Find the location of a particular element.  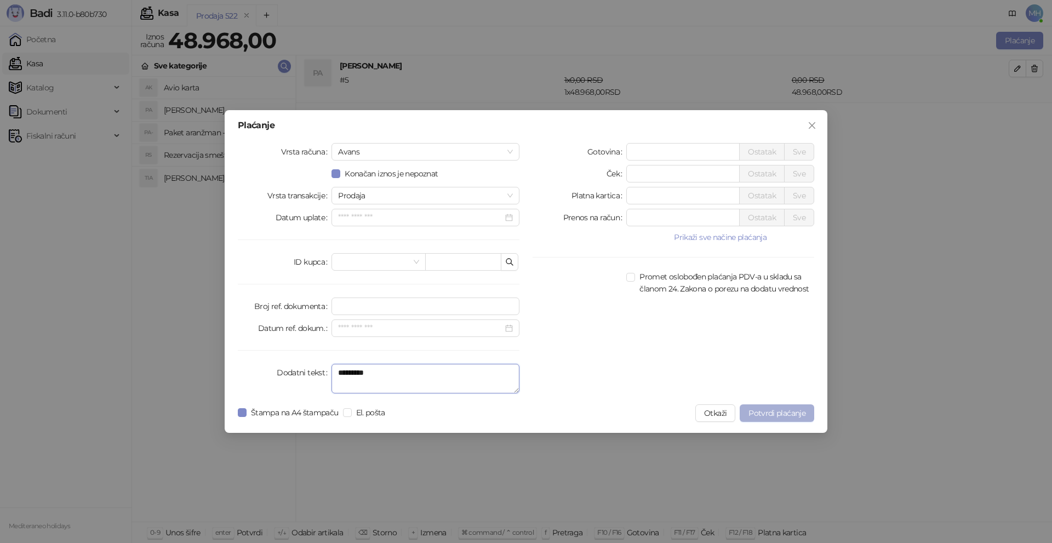

input: Broj ref. dokumenta is located at coordinates (425, 306).